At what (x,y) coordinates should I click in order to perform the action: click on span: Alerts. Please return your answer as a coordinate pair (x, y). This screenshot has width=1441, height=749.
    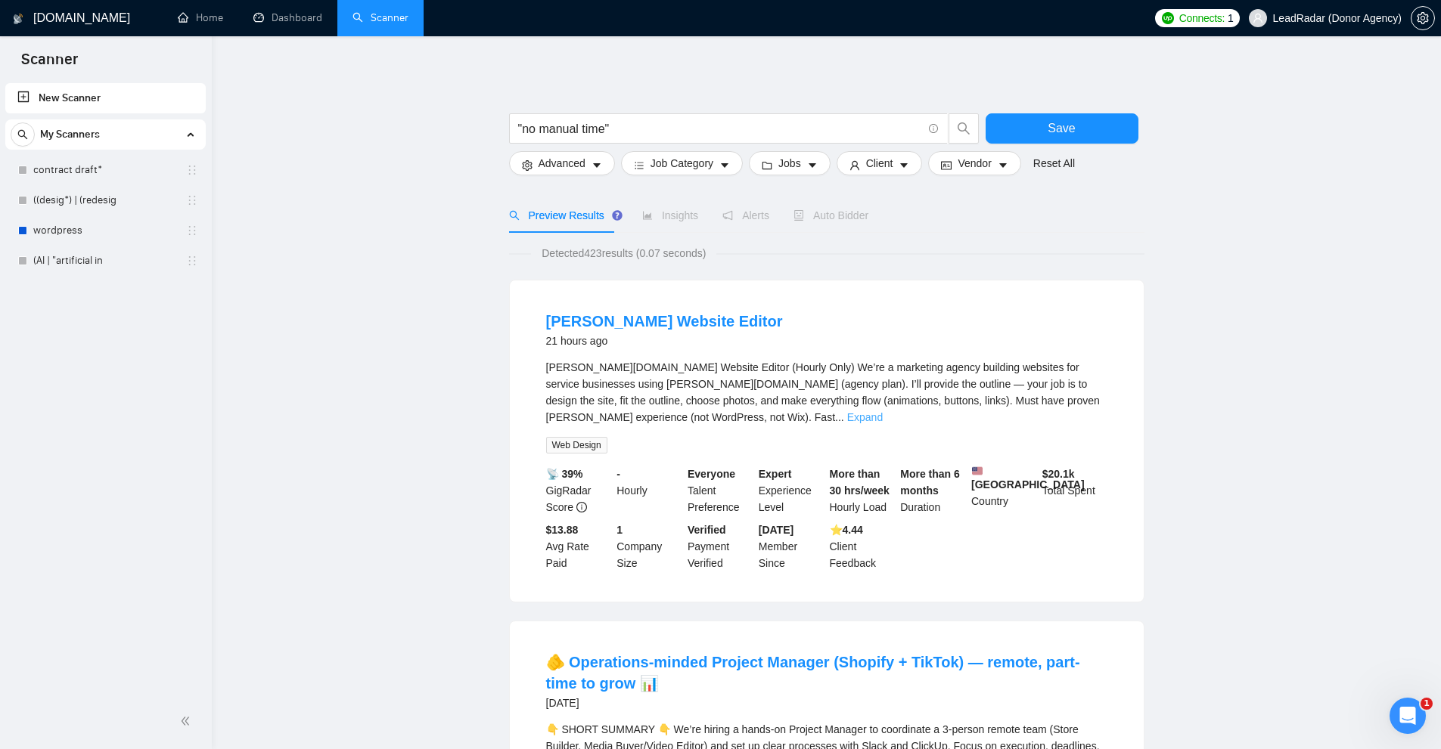
    Looking at the image, I should click on (746, 216).